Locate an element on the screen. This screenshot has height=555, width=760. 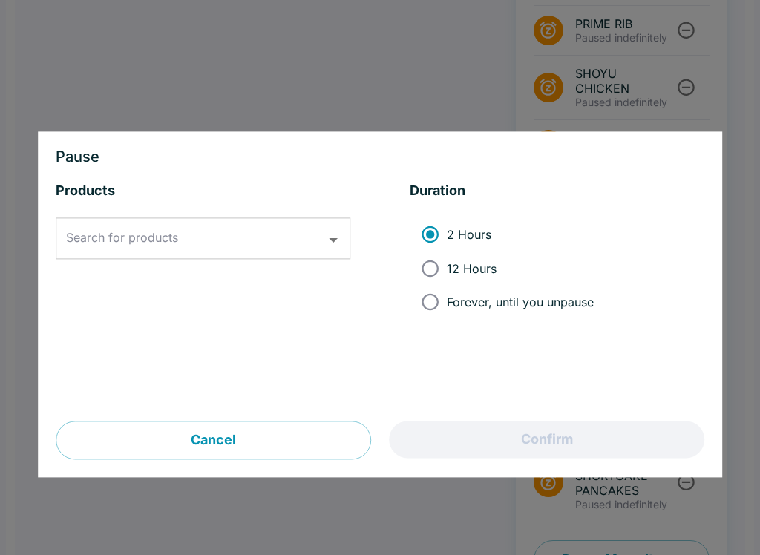
span: 12 Hours is located at coordinates (471, 269).